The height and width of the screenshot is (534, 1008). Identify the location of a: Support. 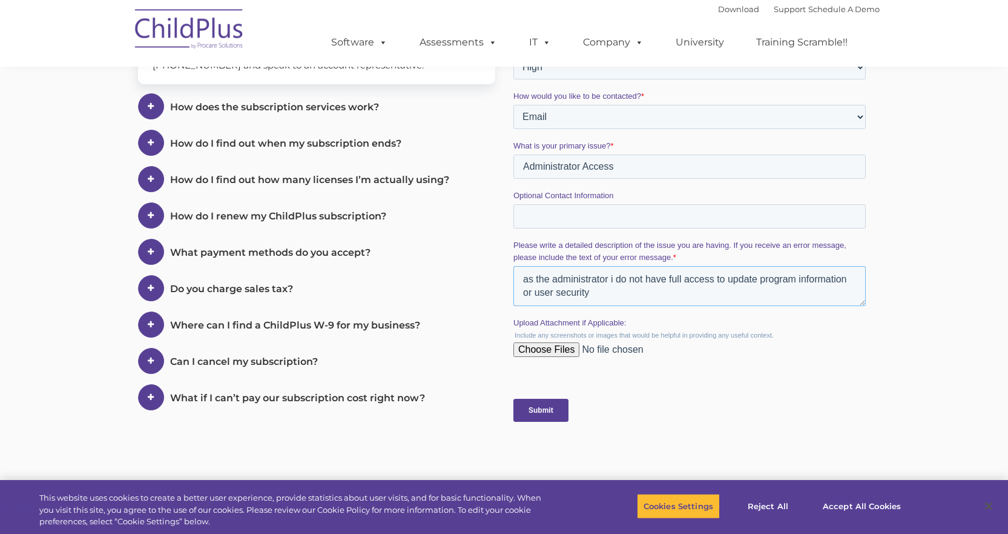
(790, 9).